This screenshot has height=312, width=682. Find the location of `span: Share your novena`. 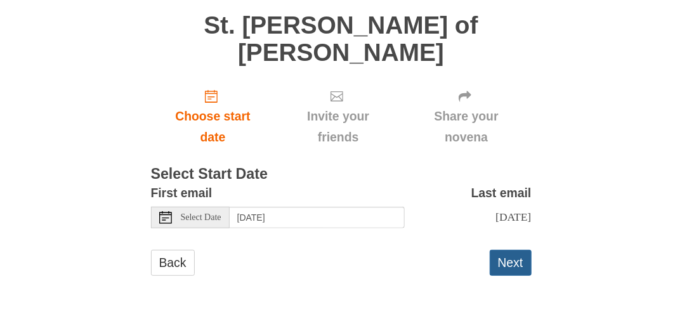

span: Share your novena is located at coordinates (466, 127).